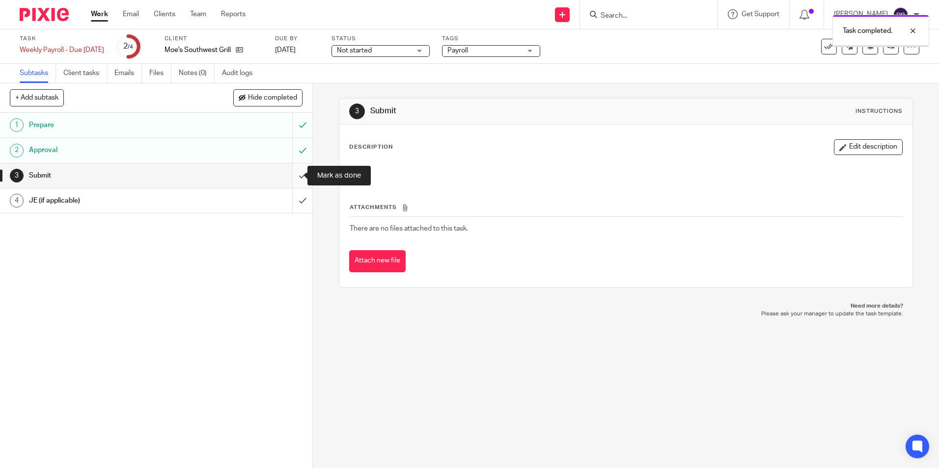 Image resolution: width=939 pixels, height=468 pixels. What do you see at coordinates (273, 98) in the screenshot?
I see `span: Hide completed` at bounding box center [273, 98].